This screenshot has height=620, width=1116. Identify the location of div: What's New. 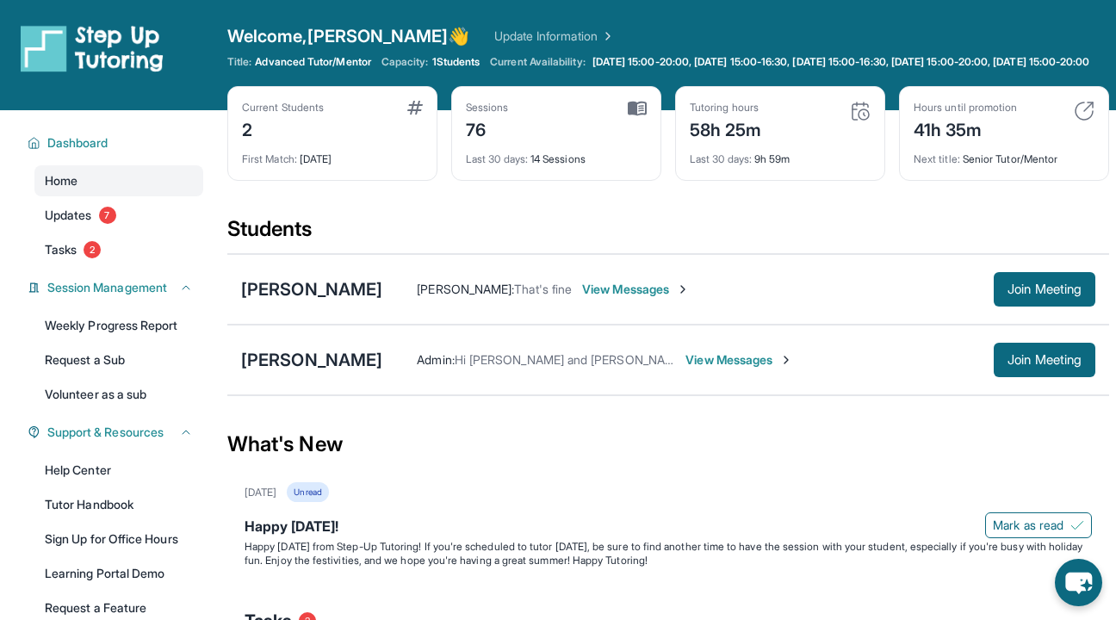
(668, 444).